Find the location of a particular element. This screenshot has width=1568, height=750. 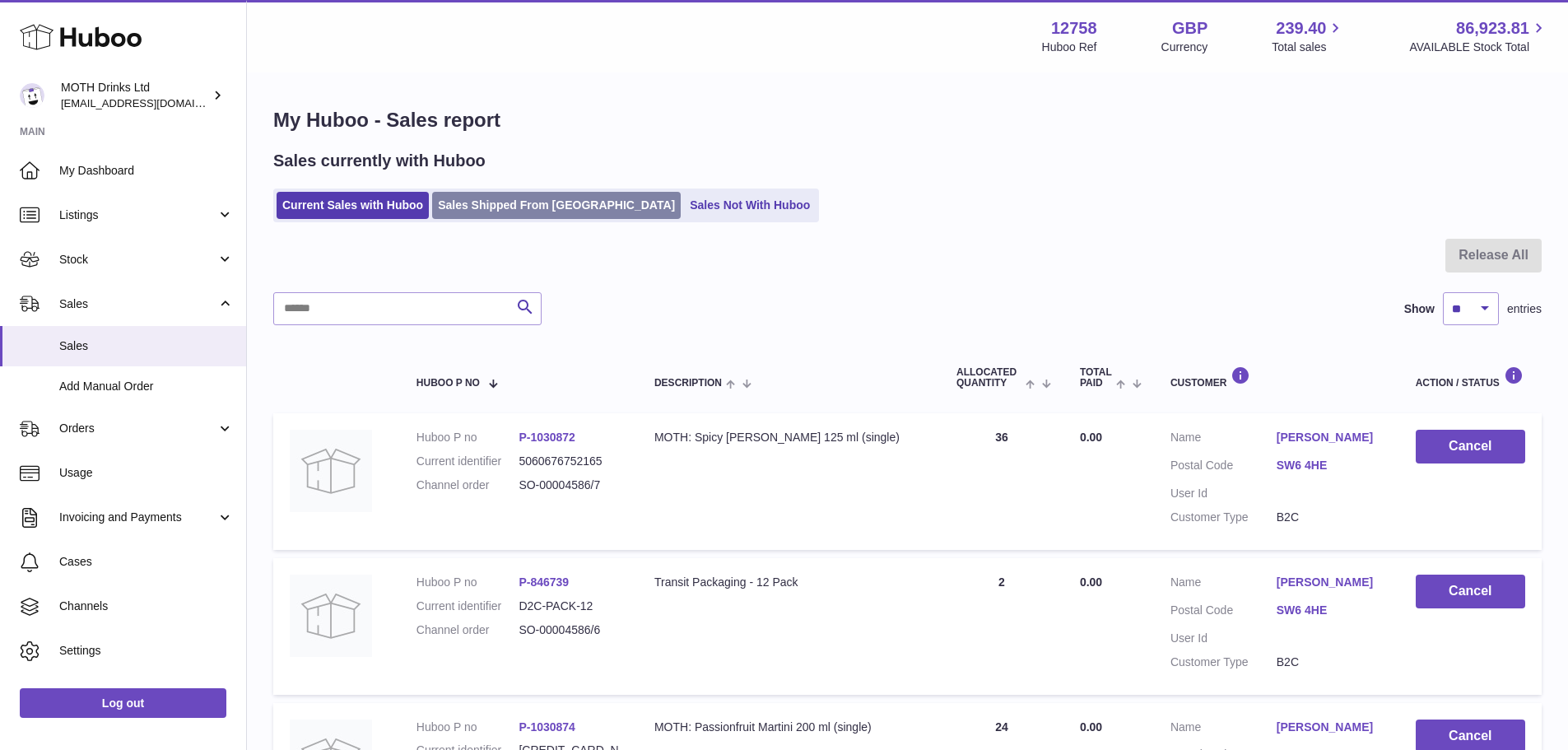

a: Current Sales with Huboo is located at coordinates (352, 205).